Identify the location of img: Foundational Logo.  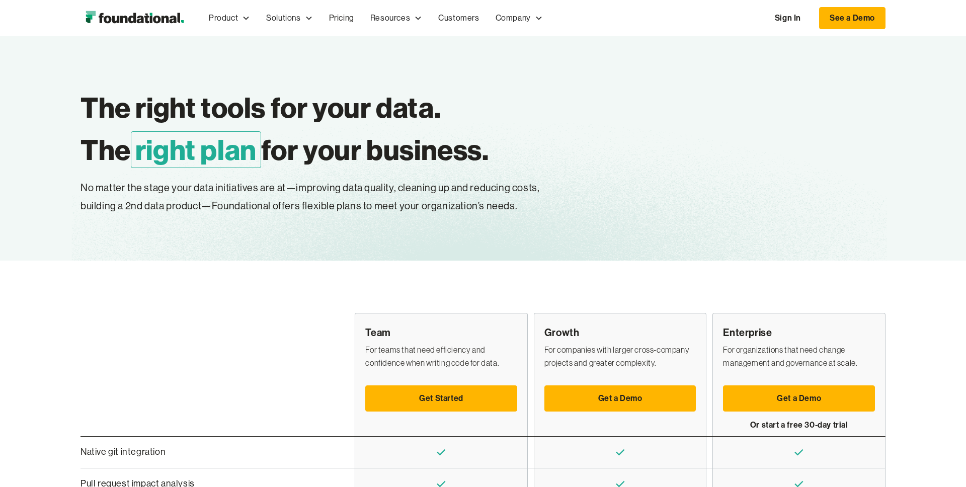
(134, 18).